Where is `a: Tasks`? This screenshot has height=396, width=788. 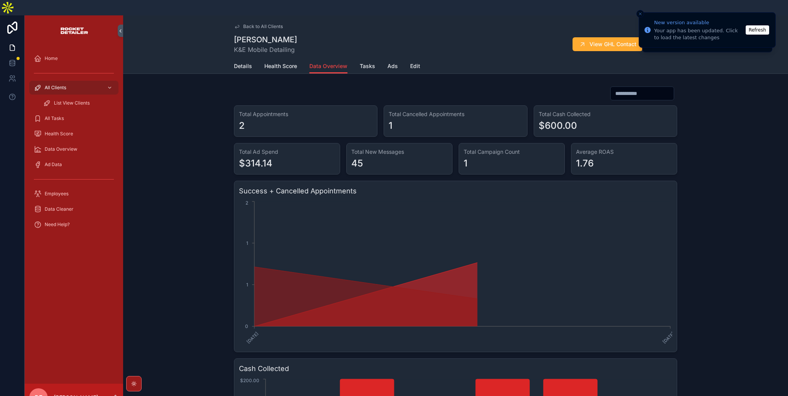 a: Tasks is located at coordinates (367, 67).